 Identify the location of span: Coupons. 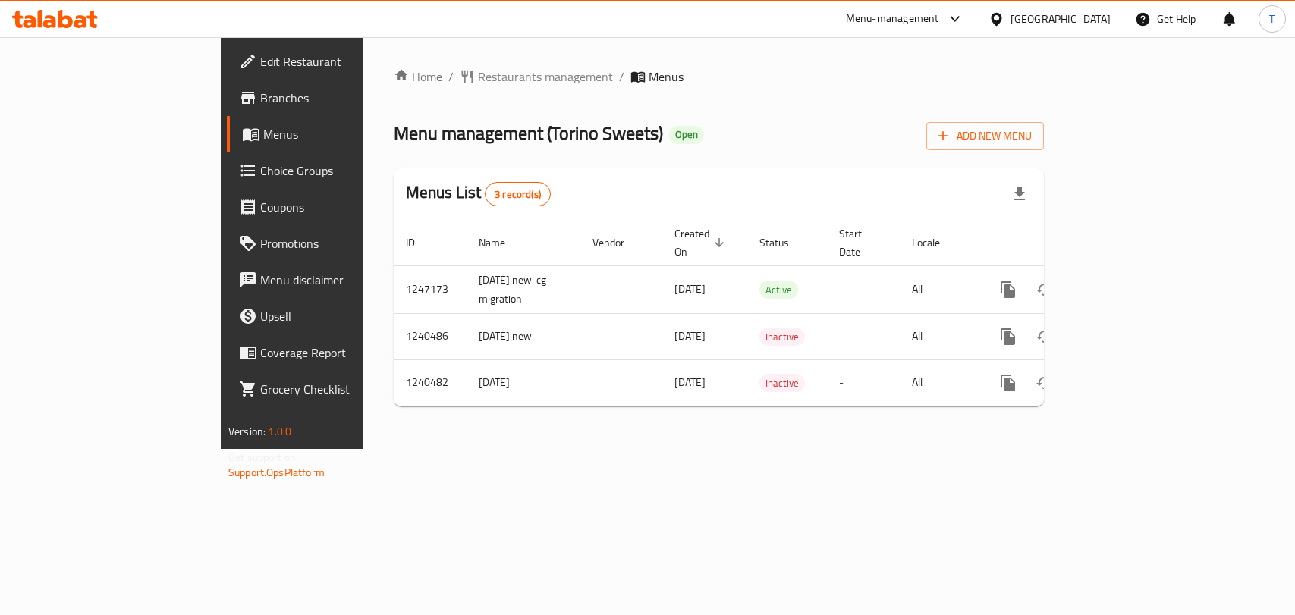
(342, 207).